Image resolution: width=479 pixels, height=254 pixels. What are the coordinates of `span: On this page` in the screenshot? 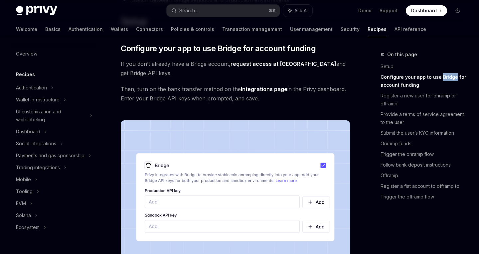 It's located at (402, 55).